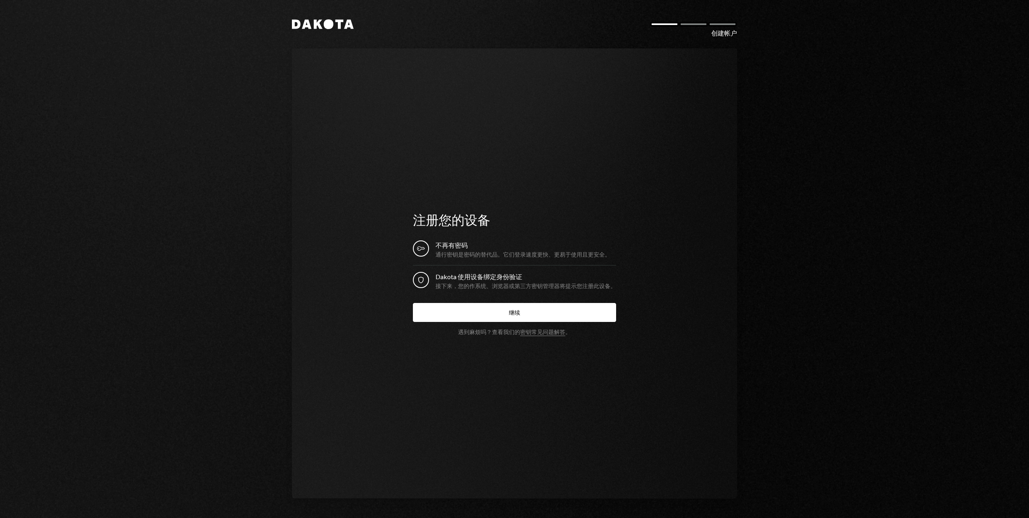  Describe the element at coordinates (514, 332) in the screenshot. I see `div: 遇到麻烦吗？查看我们的 。` at that location.